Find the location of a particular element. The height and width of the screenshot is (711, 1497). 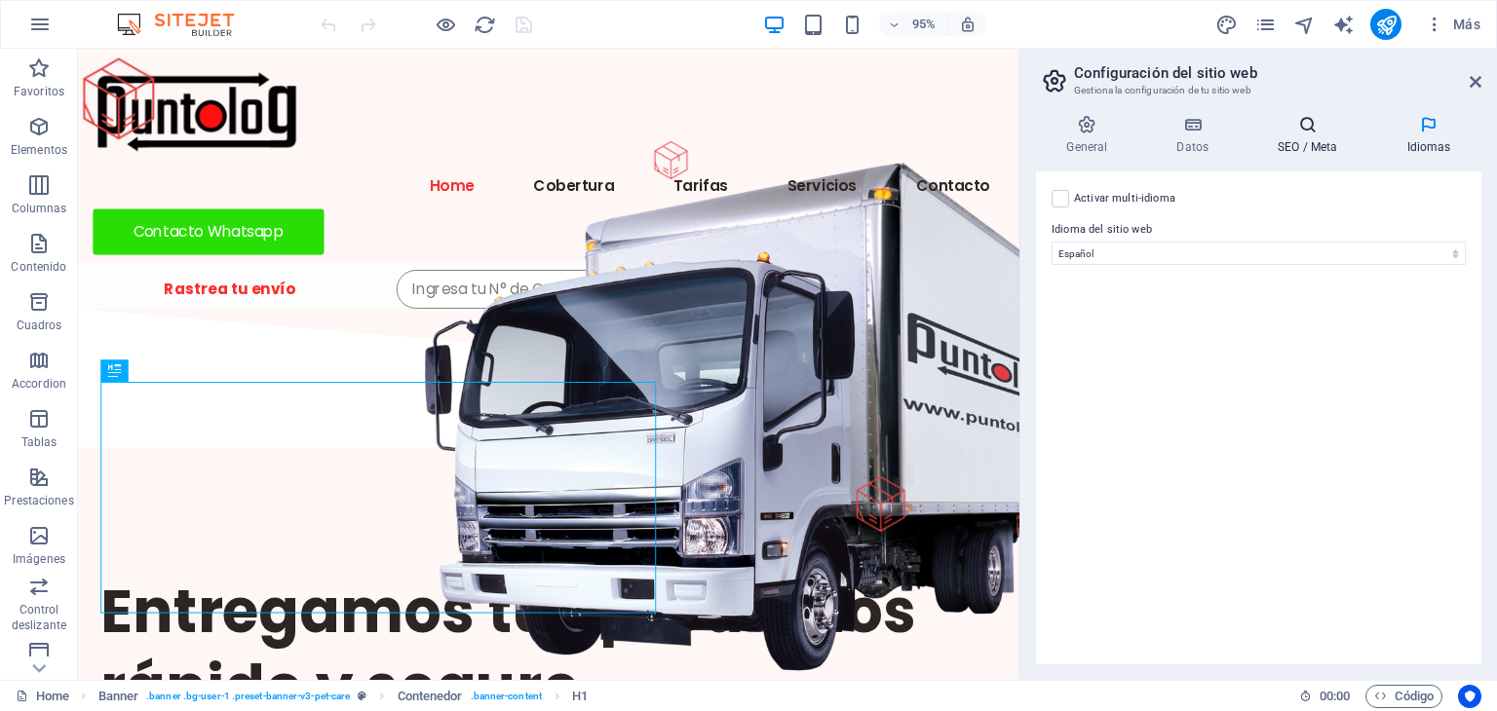

button: Más is located at coordinates (1452, 24).